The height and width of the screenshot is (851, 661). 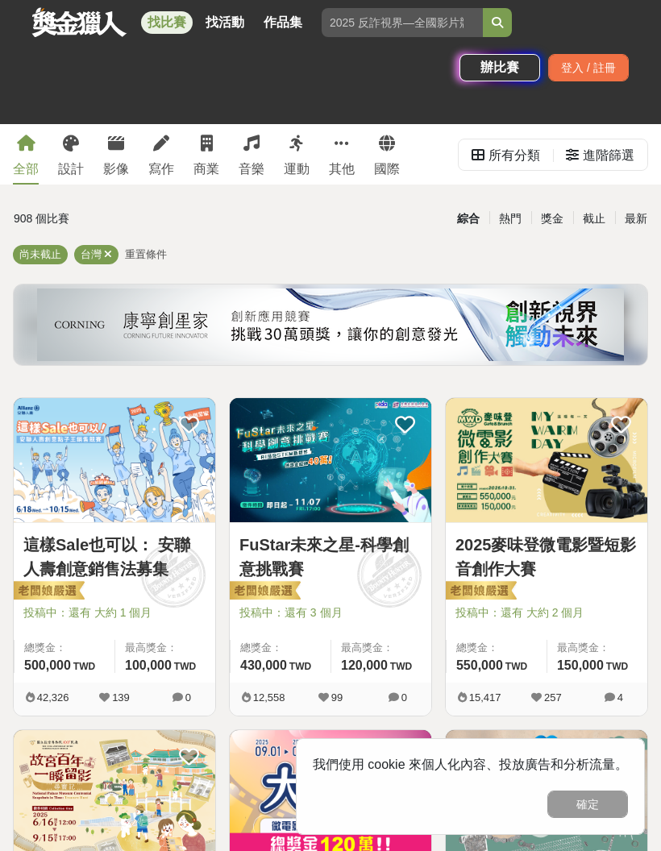 What do you see at coordinates (71, 154) in the screenshot?
I see `a: 設計` at bounding box center [71, 154].